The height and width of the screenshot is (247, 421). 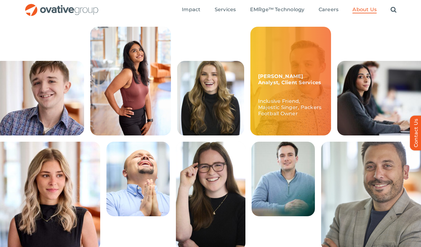 What do you see at coordinates (211, 98) in the screenshot?
I see `img: People – Collage Lauren` at bounding box center [211, 98].